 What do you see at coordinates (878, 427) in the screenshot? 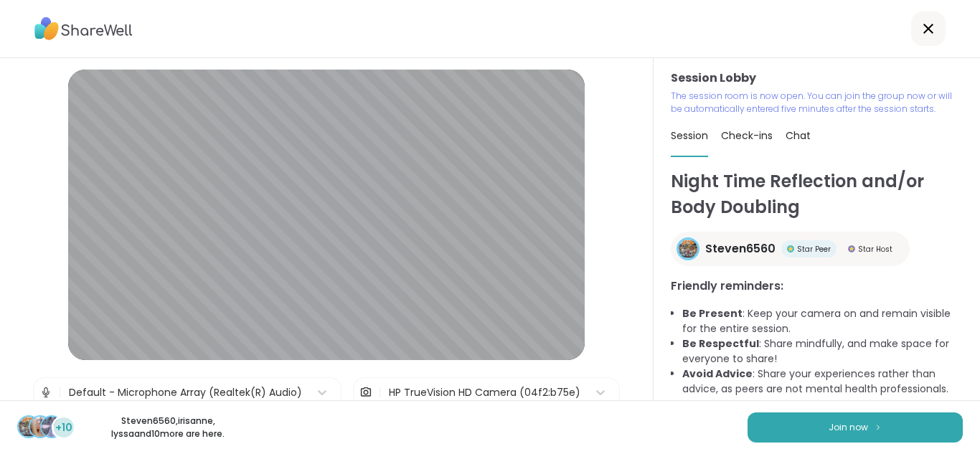
I see `img: ShareWell Logomark` at bounding box center [878, 427].